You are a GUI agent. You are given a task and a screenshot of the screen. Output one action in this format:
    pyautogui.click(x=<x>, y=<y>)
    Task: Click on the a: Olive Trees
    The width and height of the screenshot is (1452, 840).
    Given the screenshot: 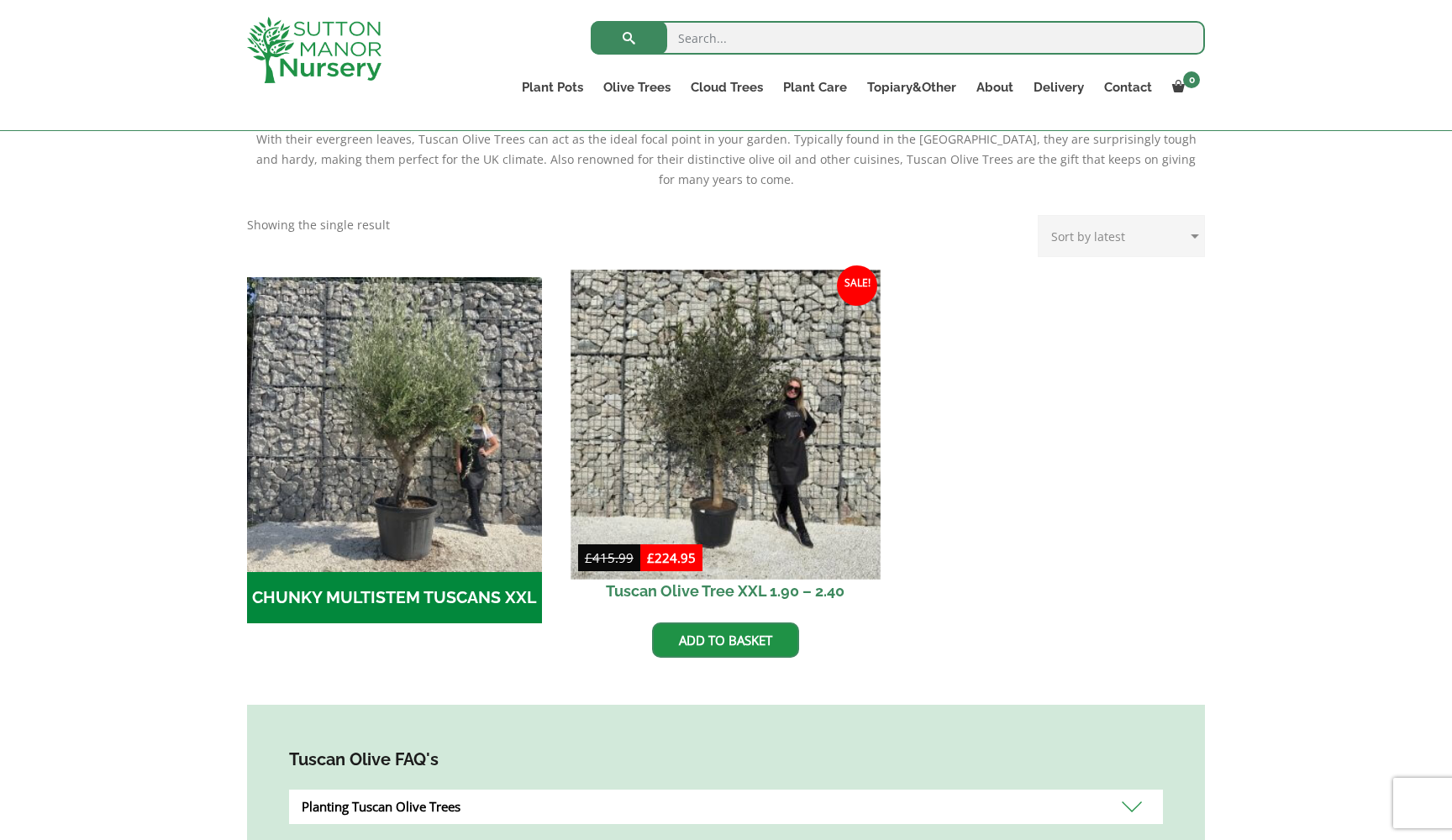 What is the action you would take?
    pyautogui.click(x=637, y=87)
    